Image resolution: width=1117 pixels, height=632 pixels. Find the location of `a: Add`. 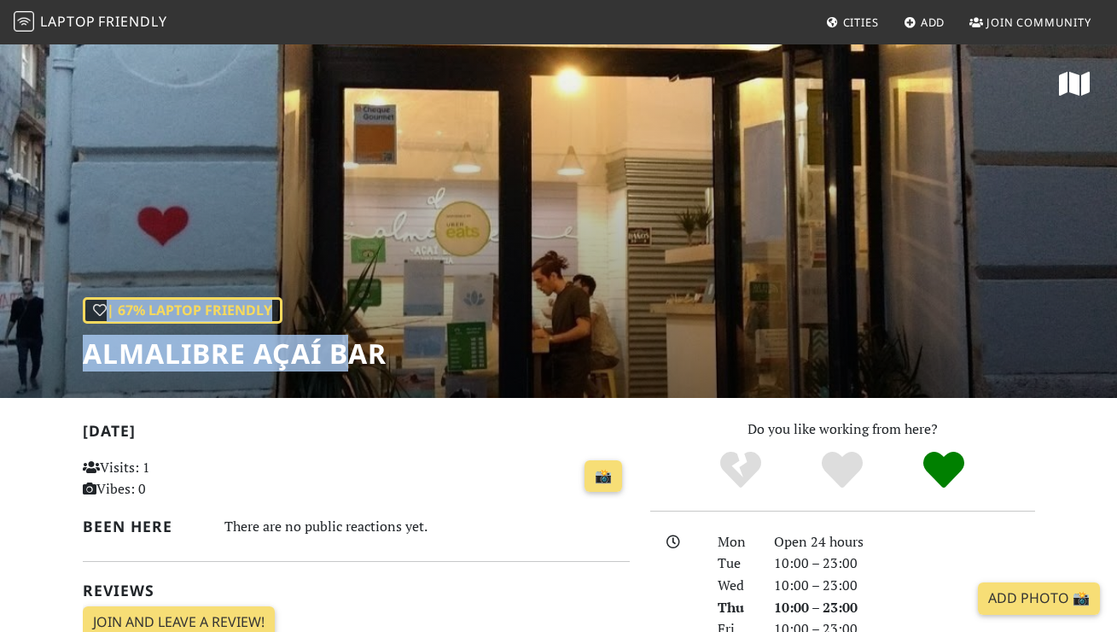

a: Add is located at coordinates (924, 22).